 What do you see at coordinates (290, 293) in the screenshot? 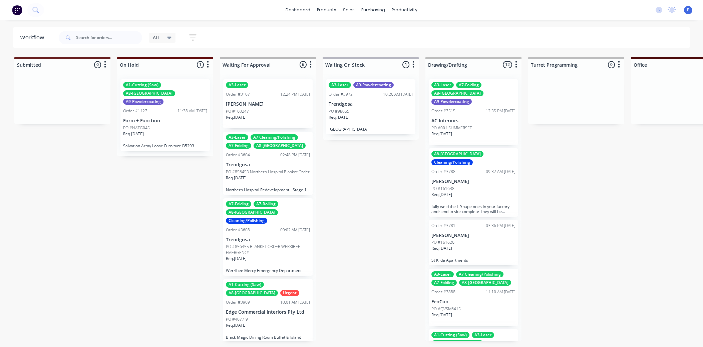
I see `div: Urgent` at bounding box center [290, 293].